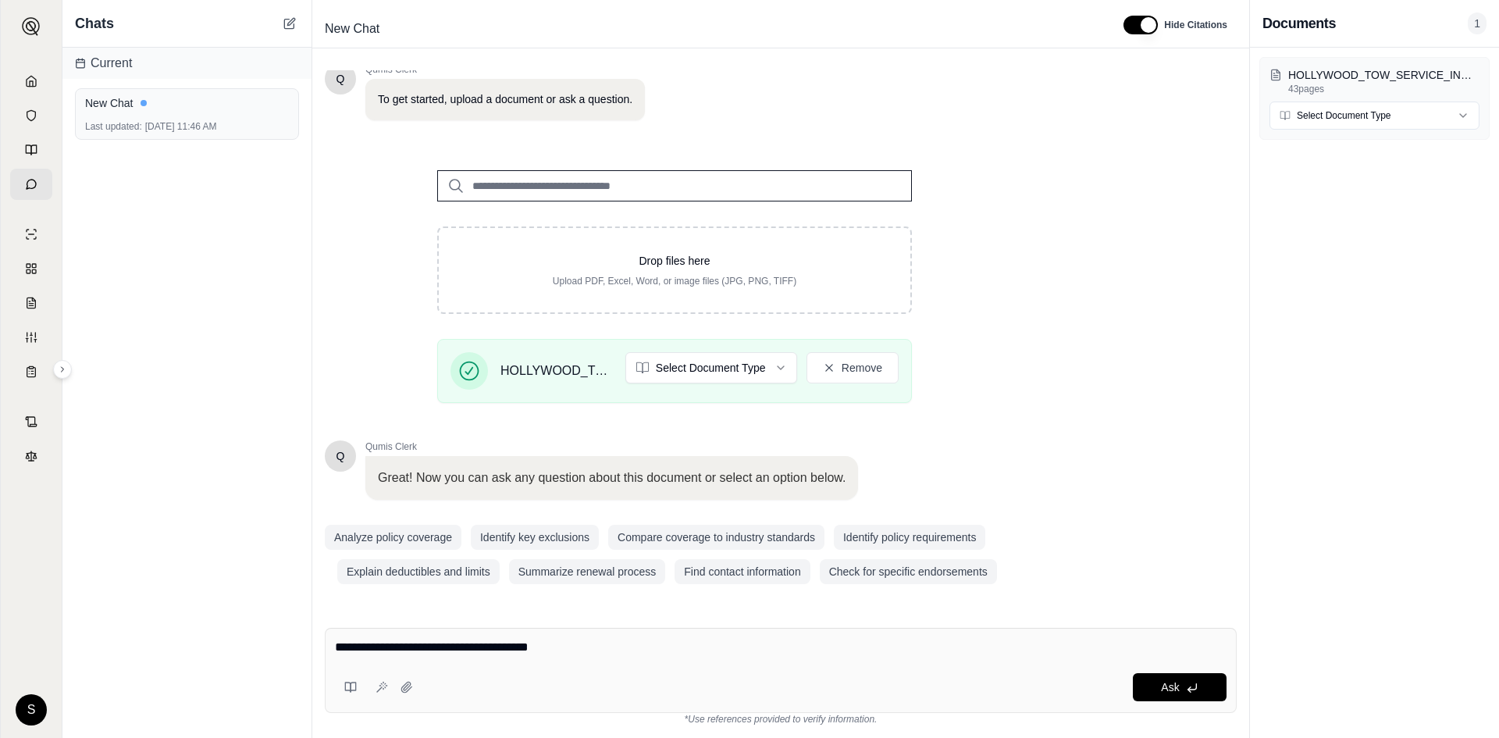 This screenshot has height=738, width=1499. Describe the element at coordinates (113, 126) in the screenshot. I see `span: Last updated:` at that location.